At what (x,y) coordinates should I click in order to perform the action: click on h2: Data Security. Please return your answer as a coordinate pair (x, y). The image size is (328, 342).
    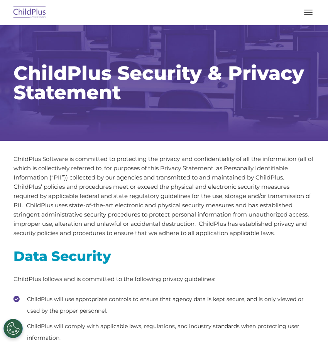
    Looking at the image, I should click on (164, 256).